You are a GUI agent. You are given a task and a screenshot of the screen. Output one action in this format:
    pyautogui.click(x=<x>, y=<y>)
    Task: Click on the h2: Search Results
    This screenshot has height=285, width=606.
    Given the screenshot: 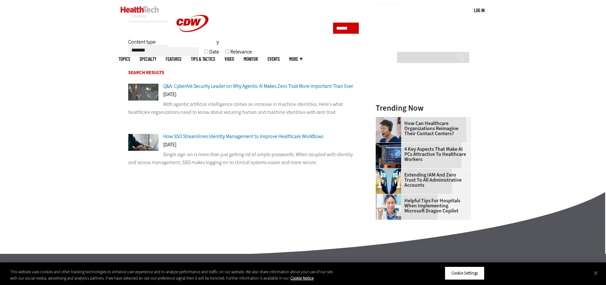 What is the action you would take?
    pyautogui.click(x=244, y=72)
    